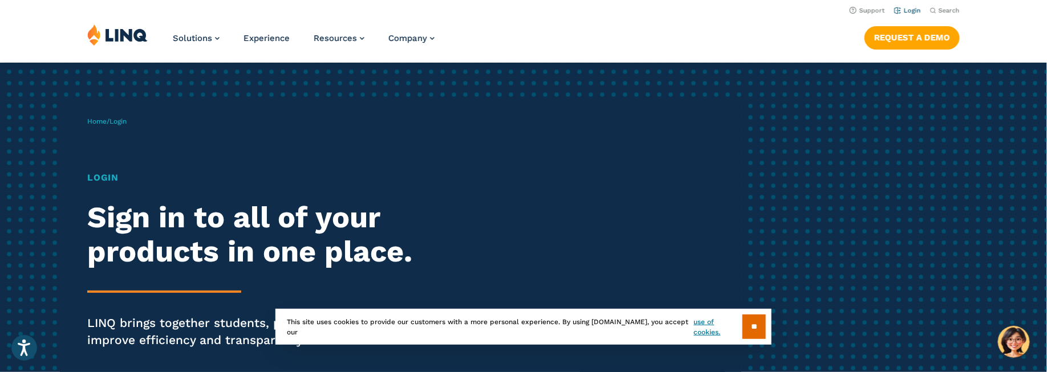 This screenshot has height=372, width=1047. I want to click on h2: Sign in to all of your products in one place., so click(289, 235).